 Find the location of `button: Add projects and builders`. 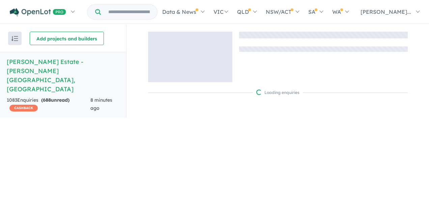

button: Add projects and builders is located at coordinates (67, 38).